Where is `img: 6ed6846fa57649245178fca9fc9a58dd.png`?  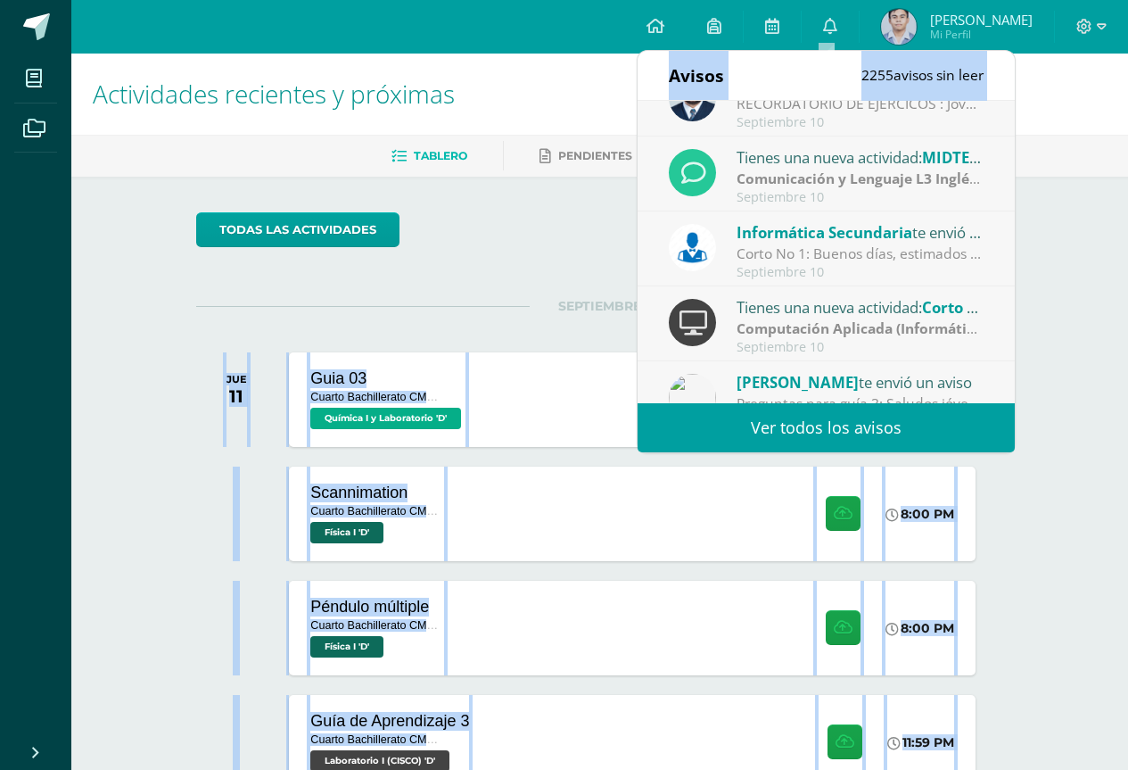 img: 6ed6846fa57649245178fca9fc9a58dd.png is located at coordinates (692, 247).